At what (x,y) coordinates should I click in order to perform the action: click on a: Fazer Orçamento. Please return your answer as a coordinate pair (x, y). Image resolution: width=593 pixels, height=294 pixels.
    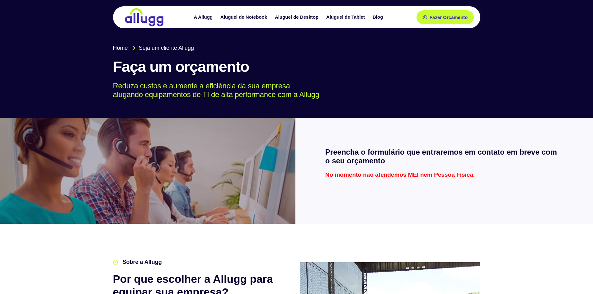
    Looking at the image, I should click on (445, 17).